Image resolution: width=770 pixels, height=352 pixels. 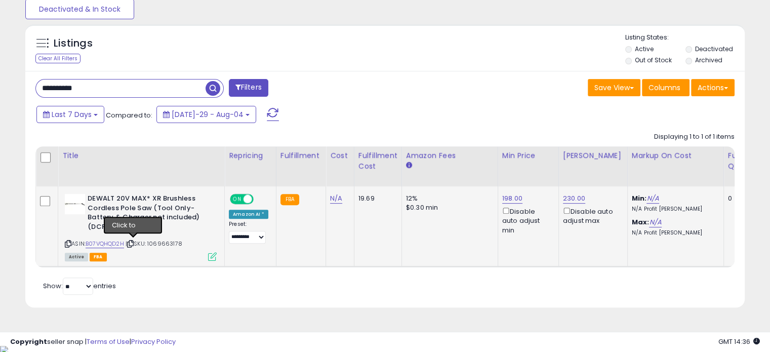 What do you see at coordinates (640, 222) in the screenshot?
I see `b: Max:` at bounding box center [640, 222].